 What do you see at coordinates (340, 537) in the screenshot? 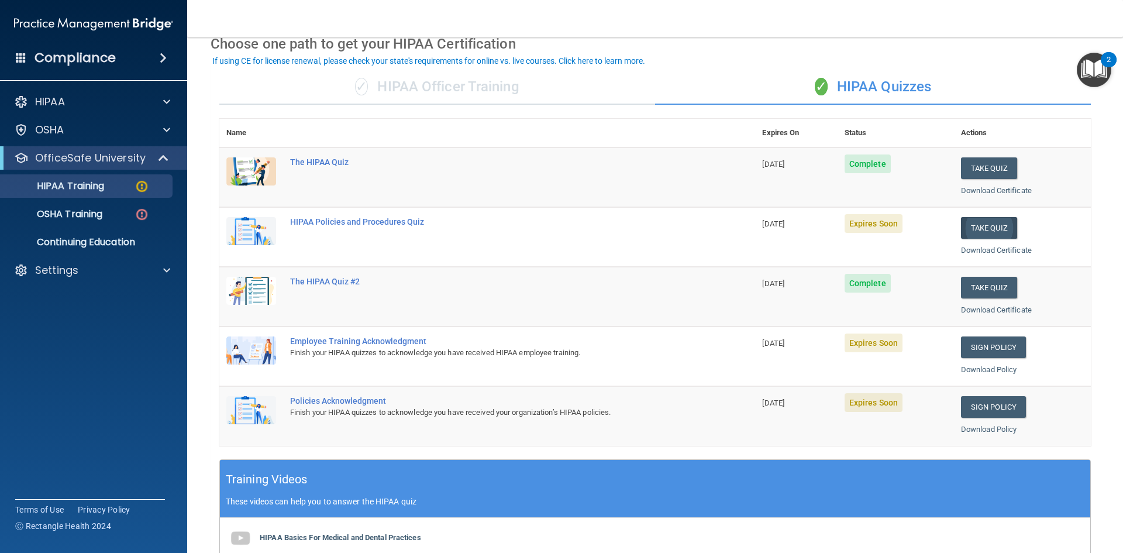
I see `b: HIPAA Basics For Medical and Dental Practices` at bounding box center [340, 537].